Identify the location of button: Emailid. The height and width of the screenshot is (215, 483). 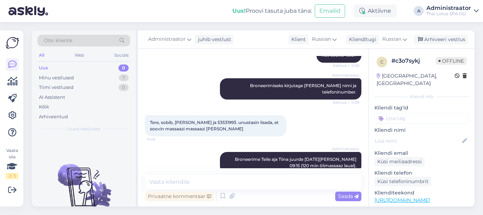
(330, 11).